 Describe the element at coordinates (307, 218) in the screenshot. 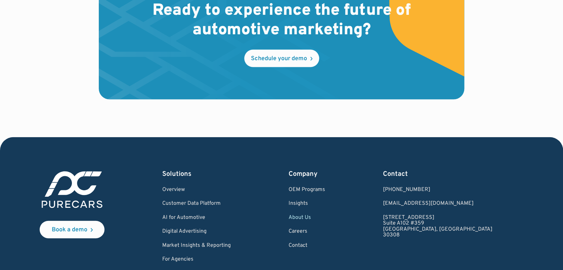

I see `a: About Us` at that location.